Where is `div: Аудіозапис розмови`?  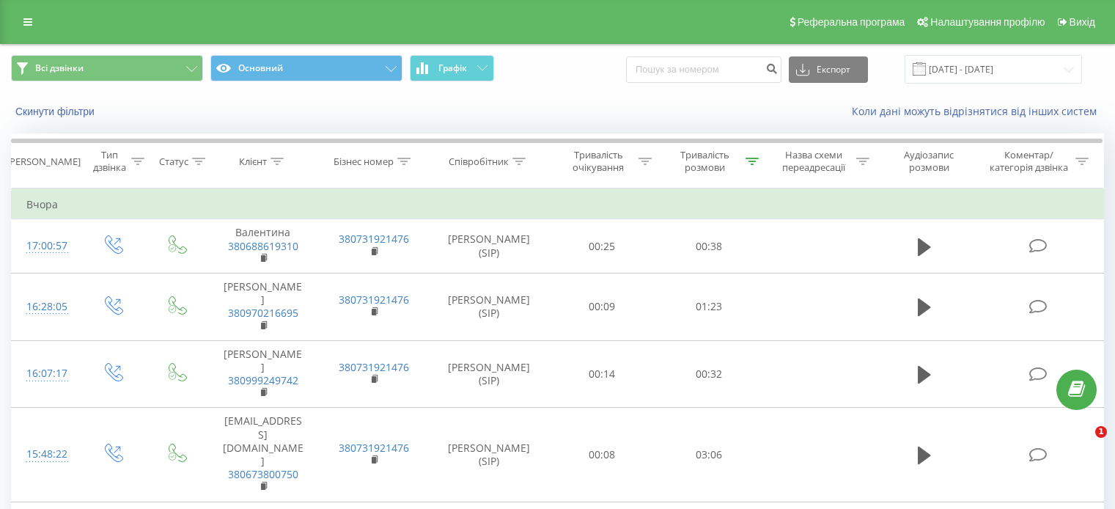
div: Аудіозапис розмови is located at coordinates (929, 161).